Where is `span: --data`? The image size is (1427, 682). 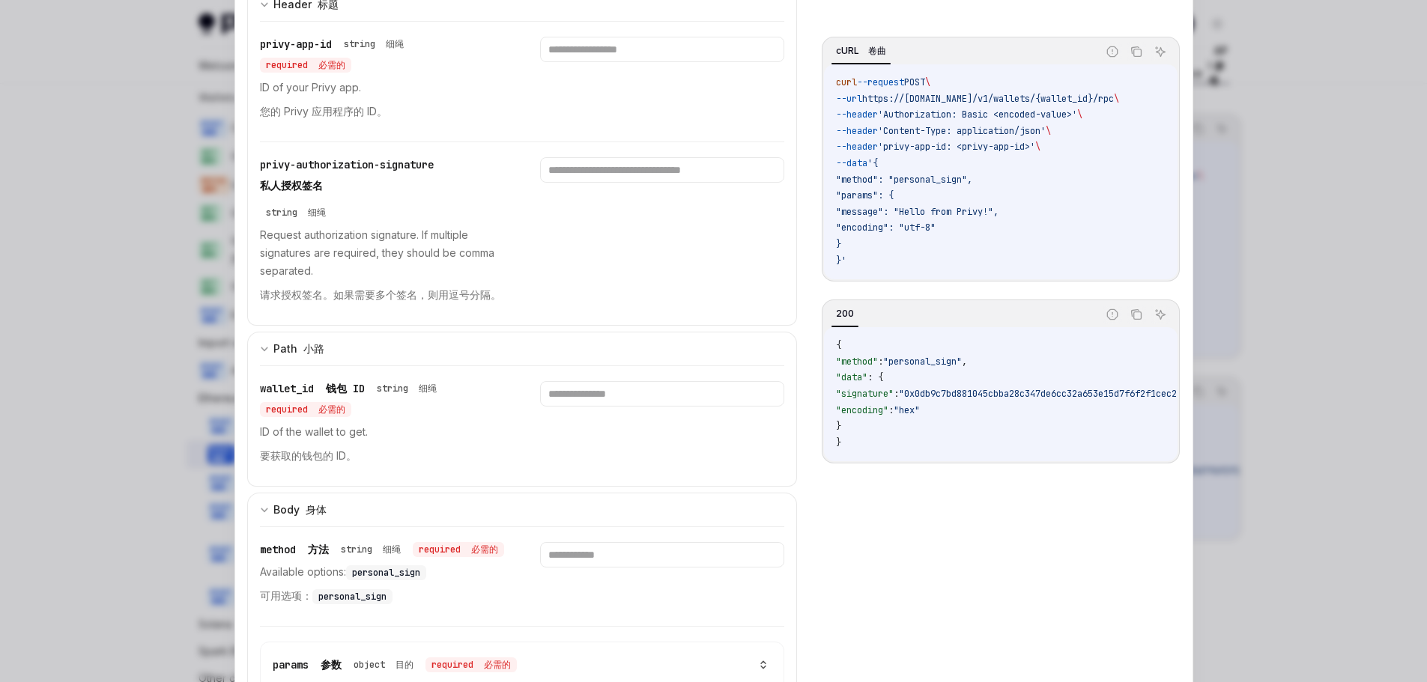 span: --data is located at coordinates (852, 163).